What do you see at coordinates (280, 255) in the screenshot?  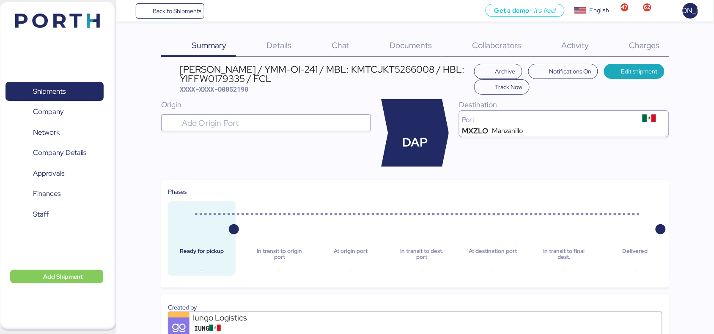 I see `div: In transit to origin port` at bounding box center [280, 255].